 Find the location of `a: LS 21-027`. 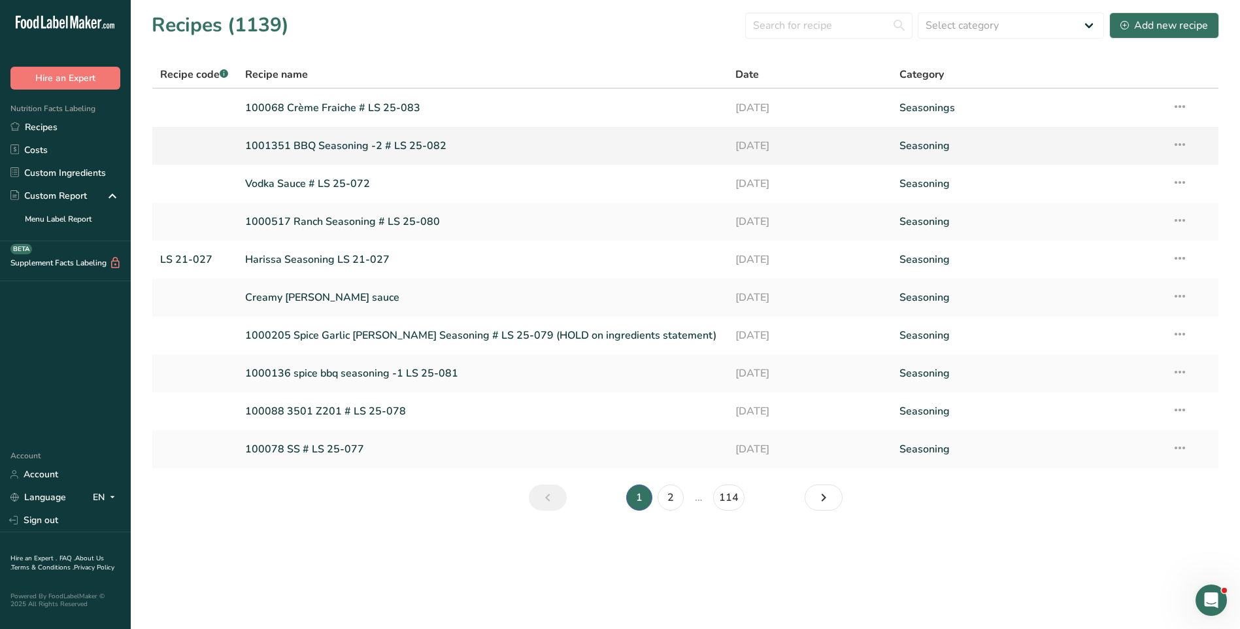

a: LS 21-027 is located at coordinates (195, 260).